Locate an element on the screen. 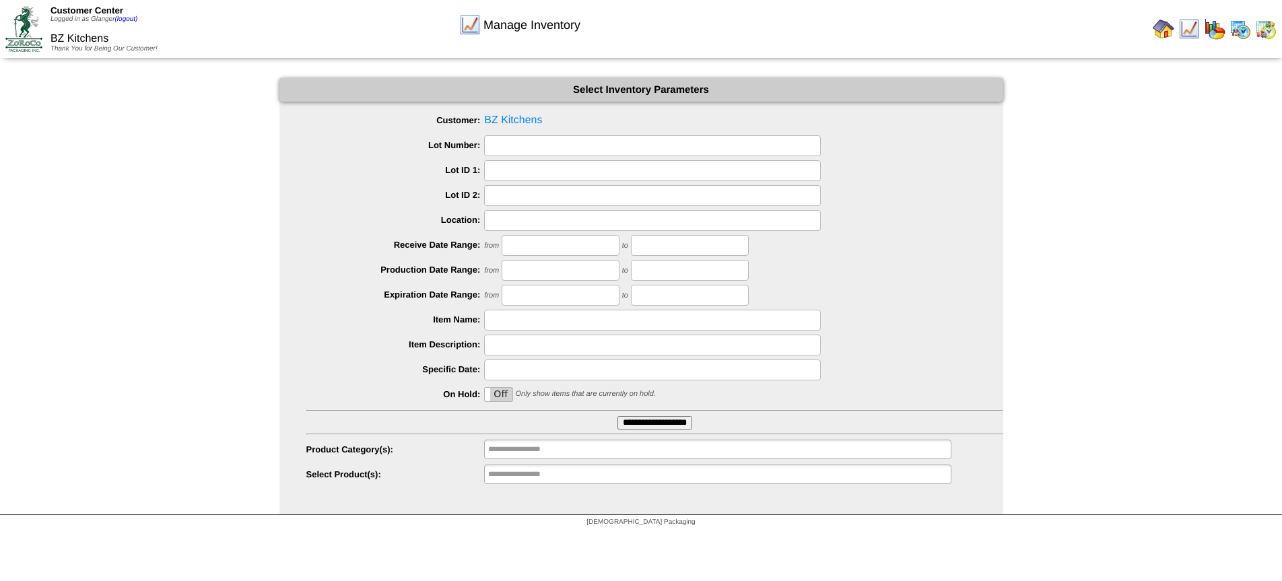 This screenshot has height=581, width=1282. span: Only show items that are currently on hold. is located at coordinates (585, 394).